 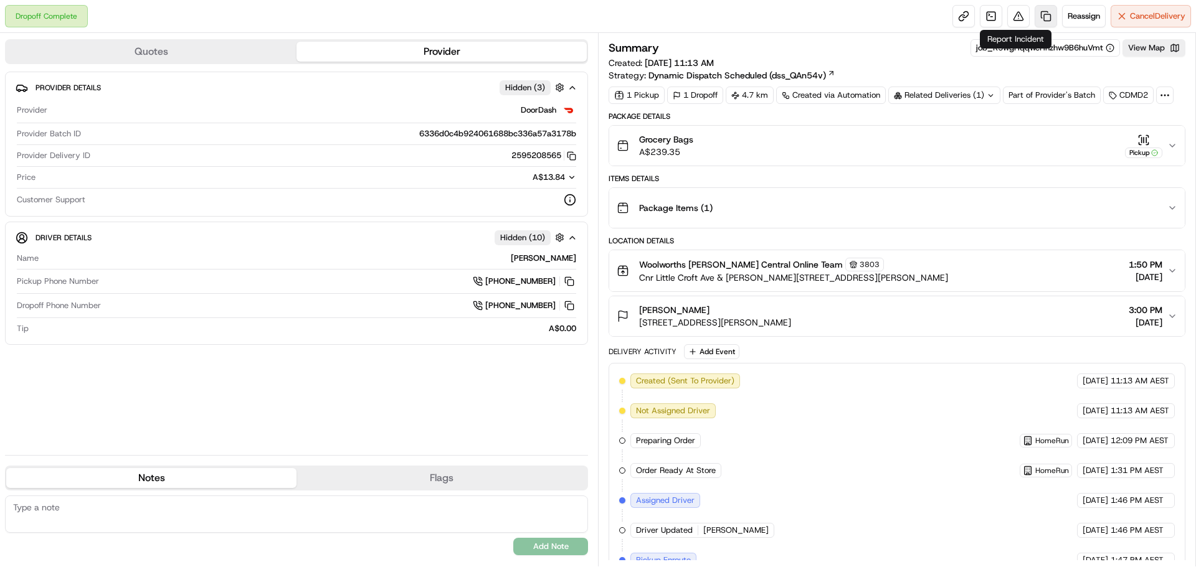 I want to click on span: 1:31 PM AEST, so click(x=1137, y=471).